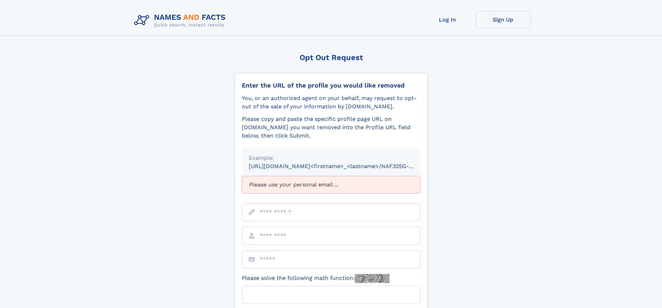  I want to click on div: Example:, so click(331, 158).